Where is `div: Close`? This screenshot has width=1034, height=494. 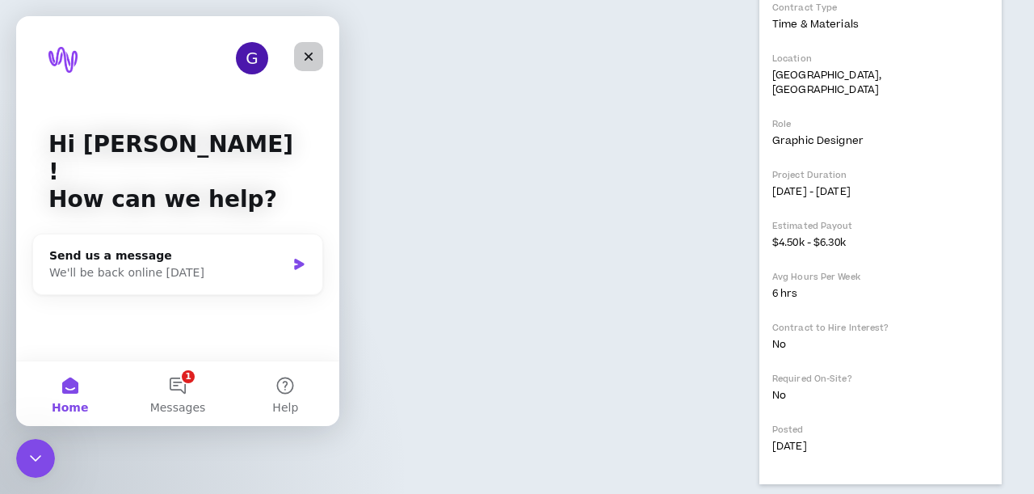 div: Close is located at coordinates (292, 40).